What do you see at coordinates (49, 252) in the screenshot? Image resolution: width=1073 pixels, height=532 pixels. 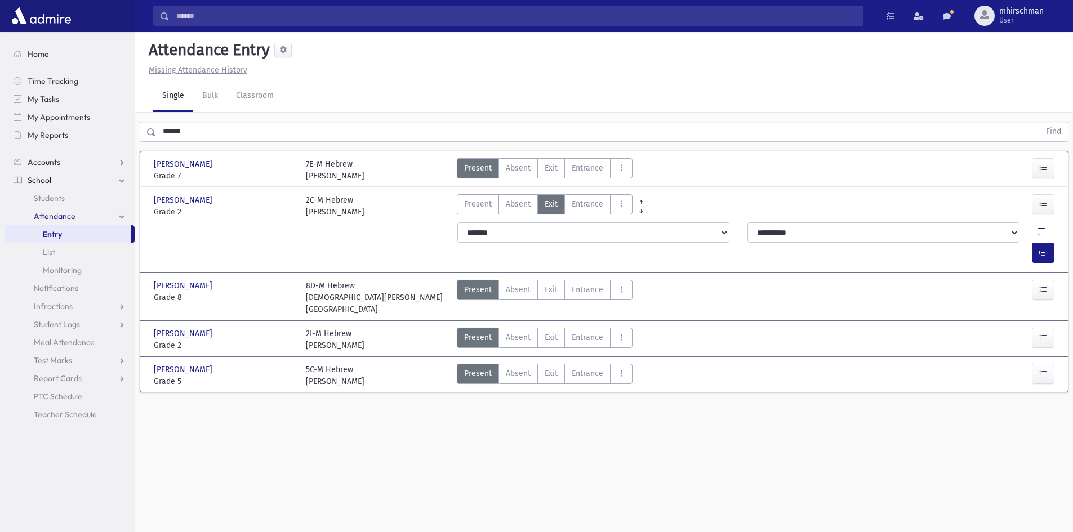 I see `span: List` at bounding box center [49, 252].